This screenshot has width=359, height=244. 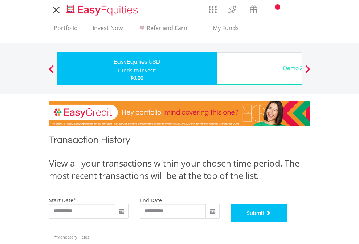 What do you see at coordinates (102, 9) in the screenshot?
I see `a: Home page` at bounding box center [102, 9].